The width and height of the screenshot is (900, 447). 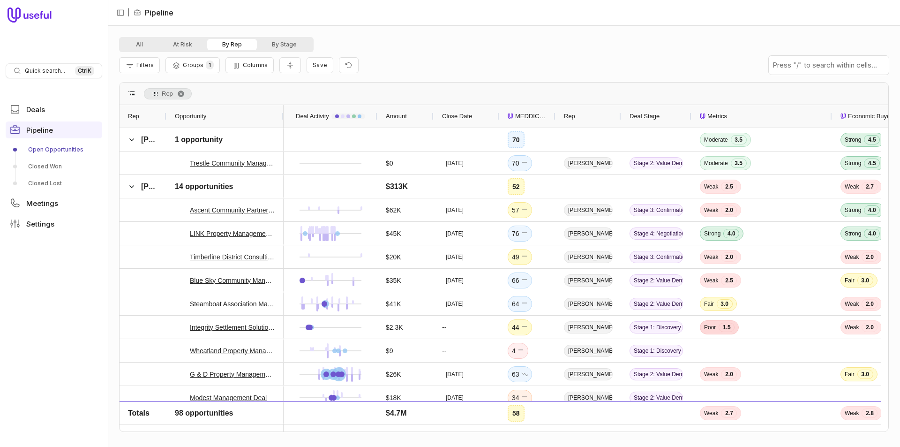 I want to click on span: Economic Buyer, so click(x=870, y=116).